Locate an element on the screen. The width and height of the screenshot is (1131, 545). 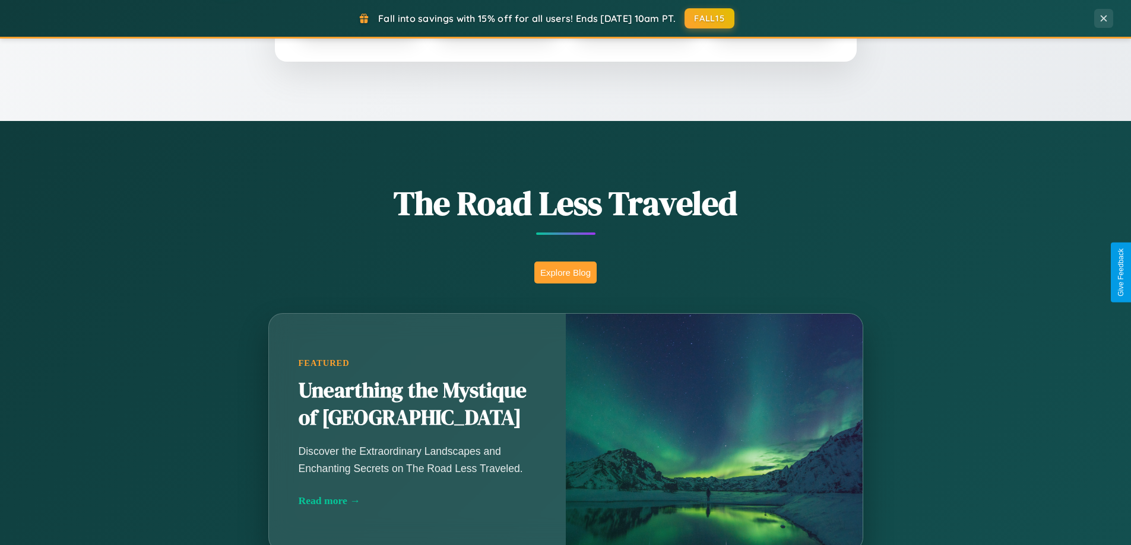
button: Explore Blog is located at coordinates (565, 272).